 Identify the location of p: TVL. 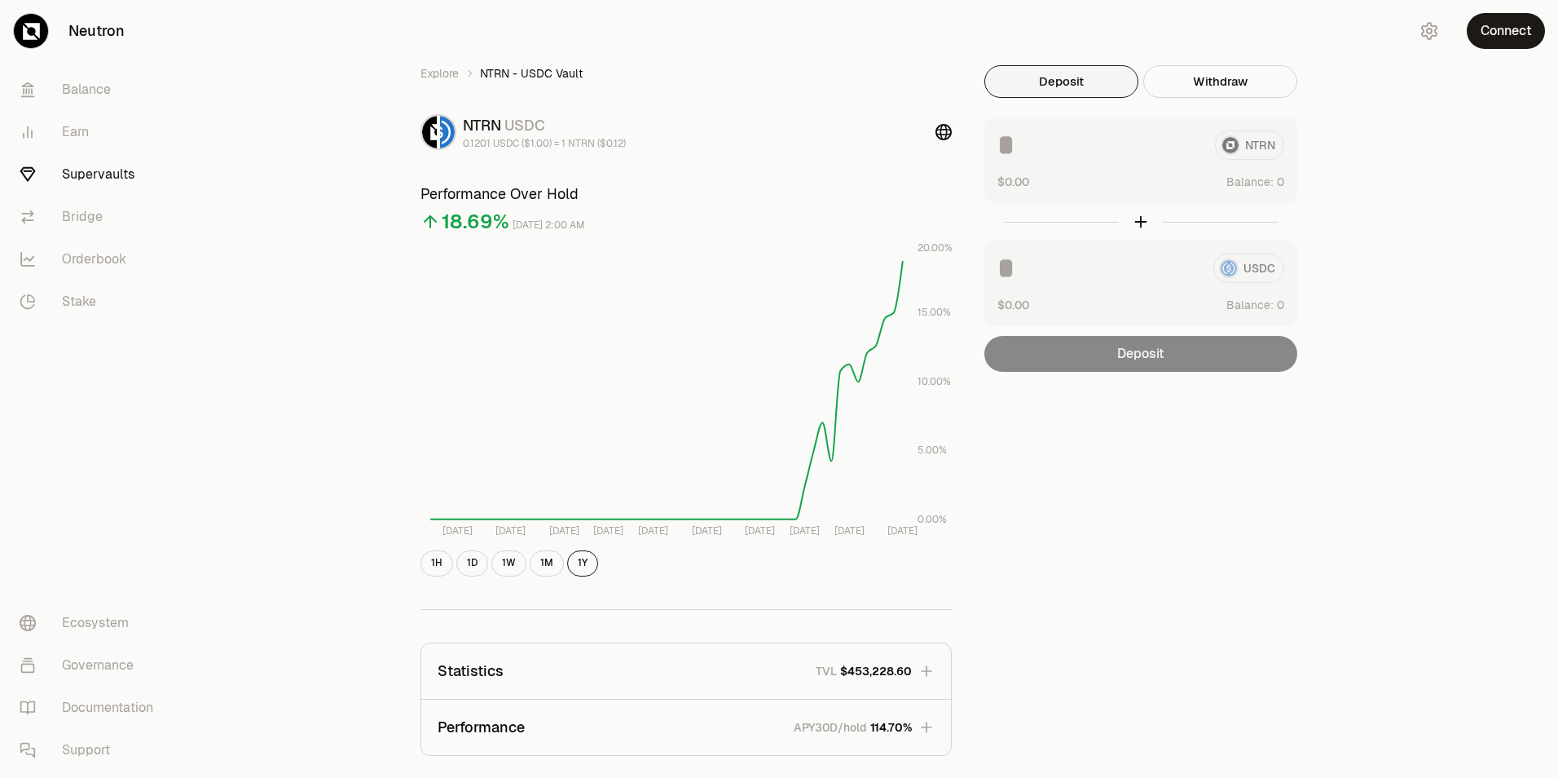
(826, 671).